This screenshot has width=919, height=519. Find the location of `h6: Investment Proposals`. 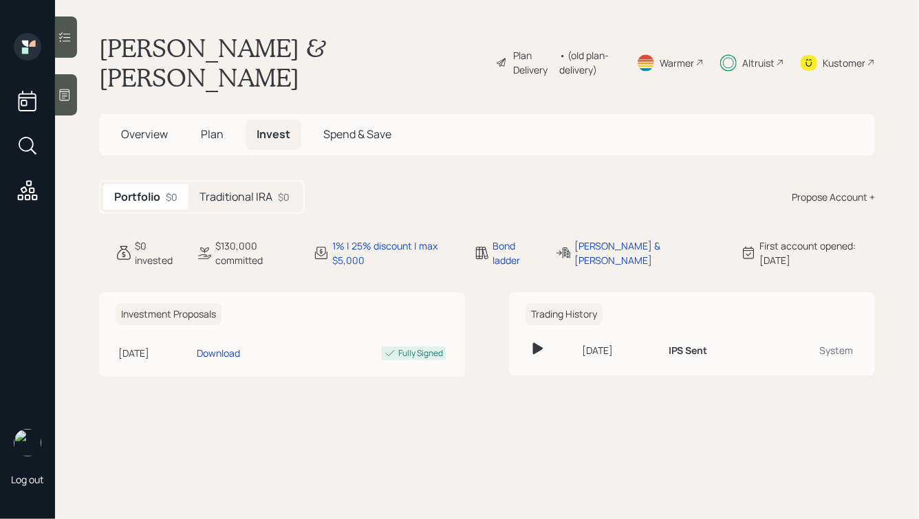

h6: Investment Proposals is located at coordinates (169, 314).